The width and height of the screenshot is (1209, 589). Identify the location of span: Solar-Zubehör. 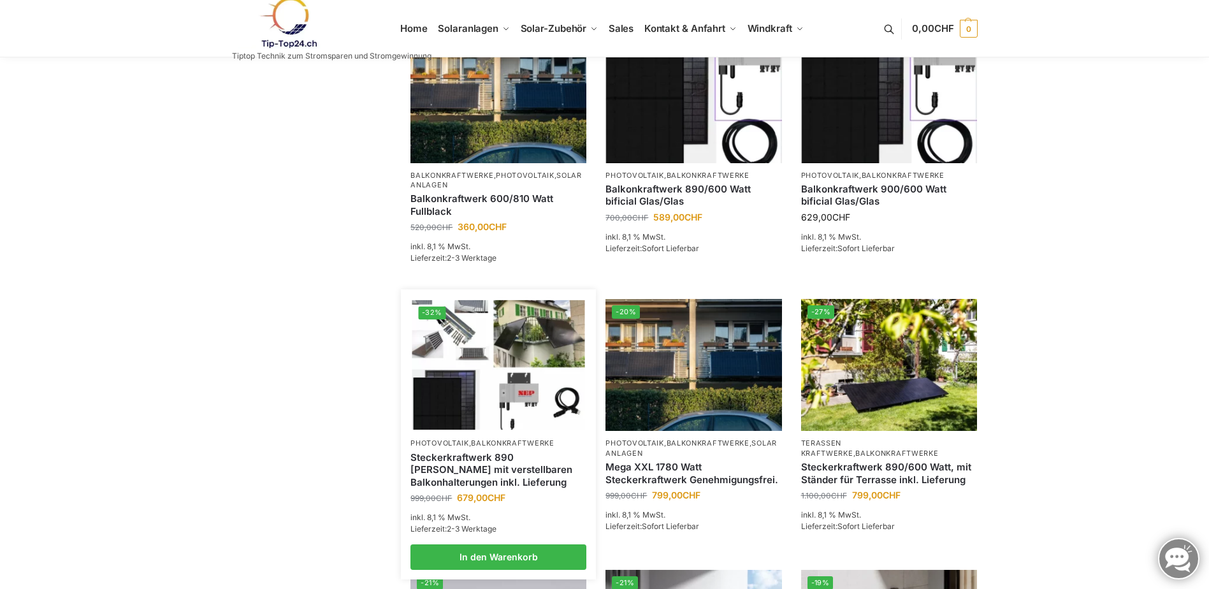
(554, 28).